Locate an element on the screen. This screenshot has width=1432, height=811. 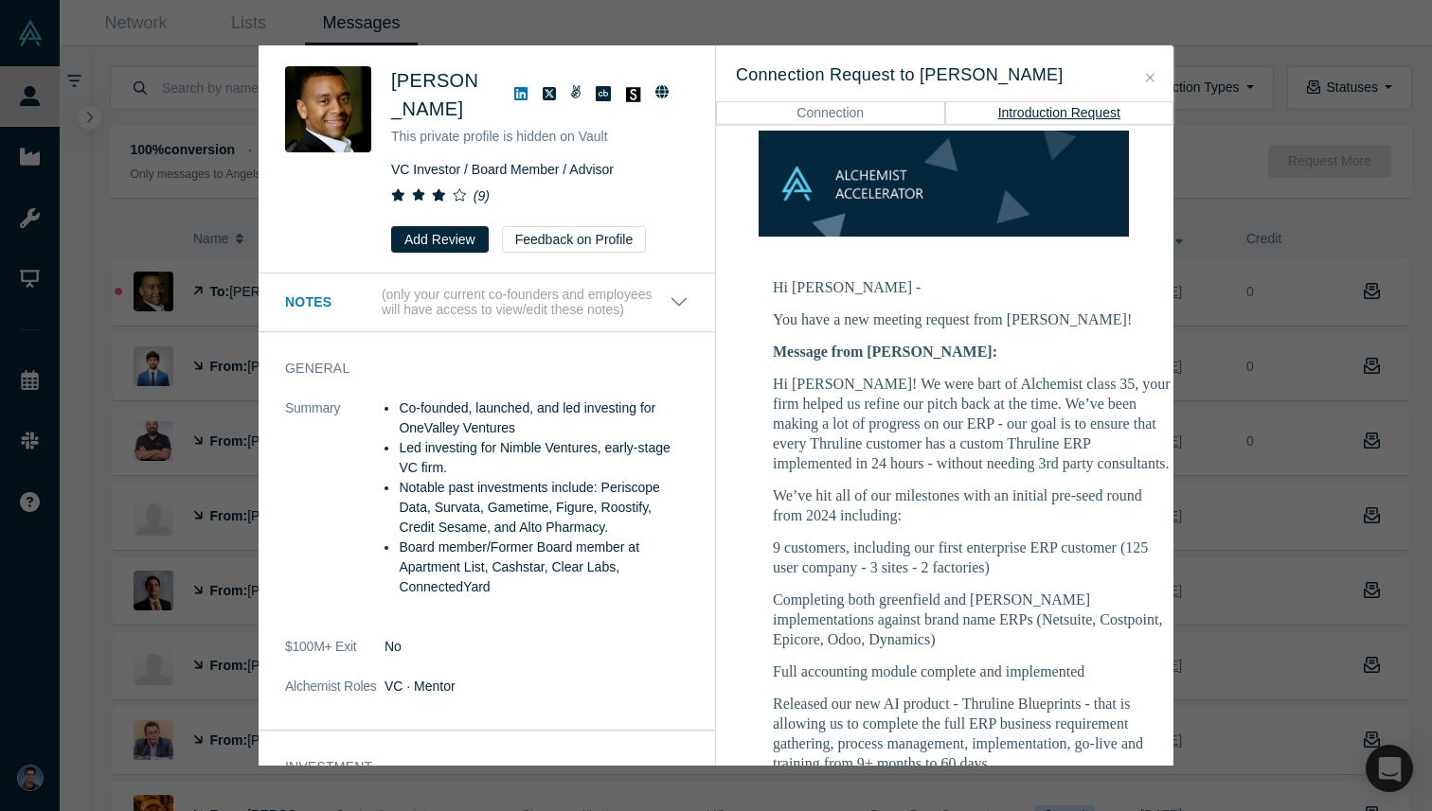
img: banner-small-topicless.png is located at coordinates (943, 184).